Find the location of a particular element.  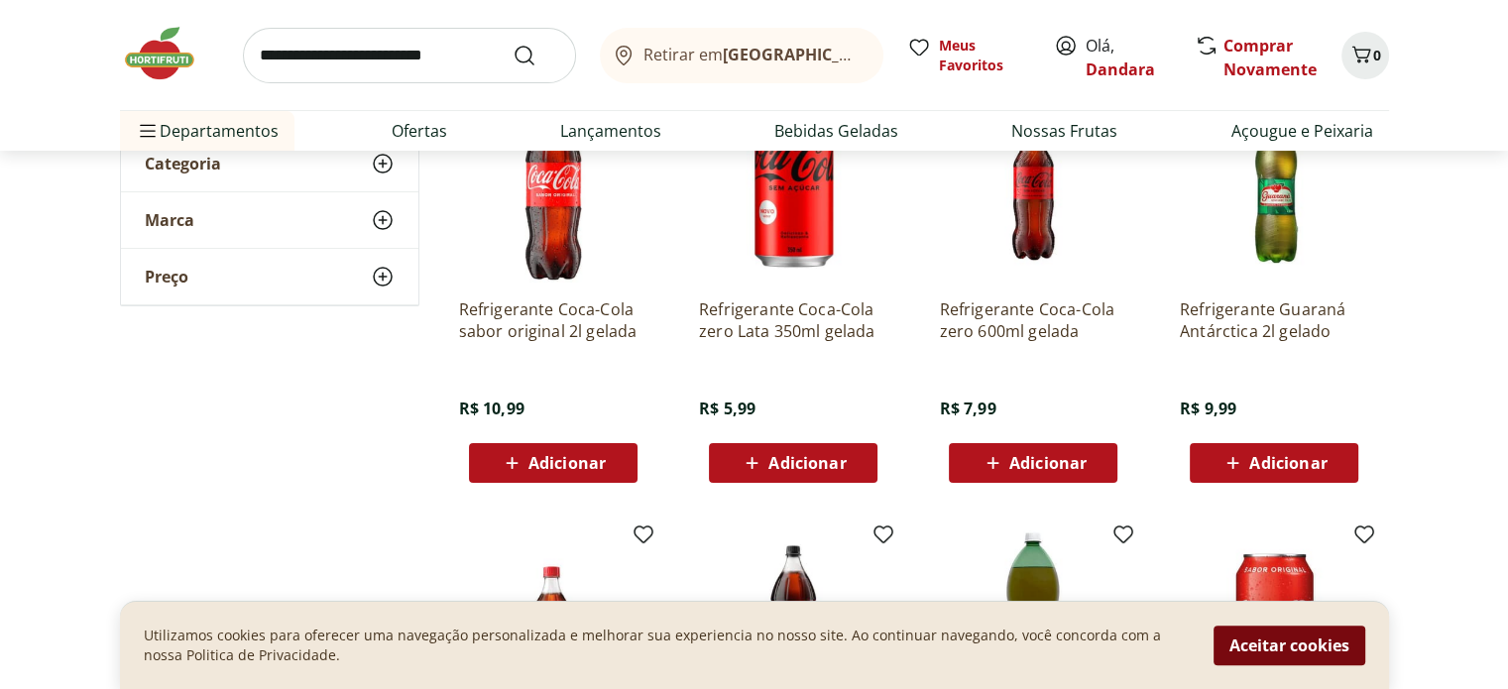

img: Hortifruti is located at coordinates (169, 54).